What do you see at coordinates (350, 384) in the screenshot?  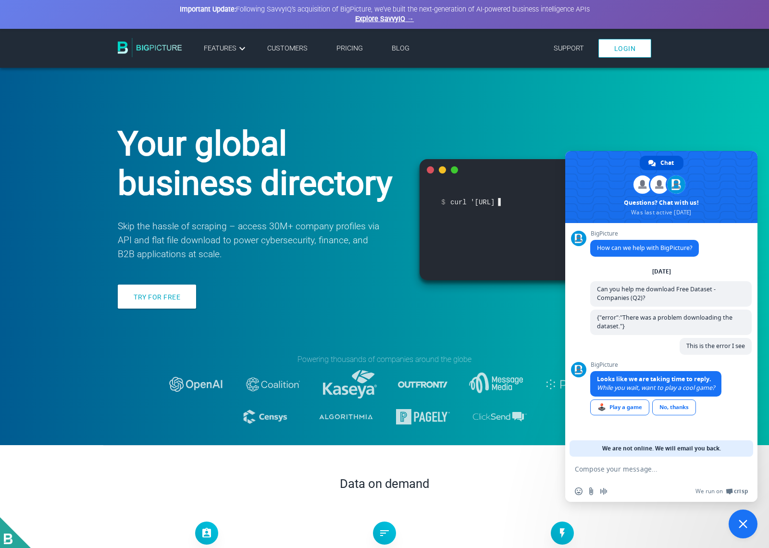 I see `img: logo-kaseya.svg` at bounding box center [350, 384].